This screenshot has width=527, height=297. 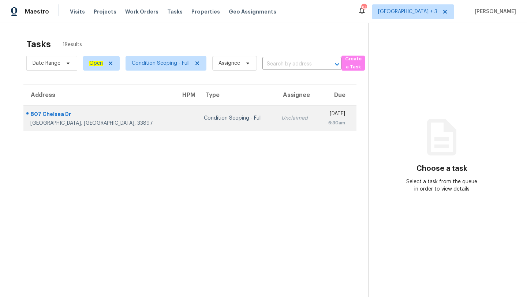 I want to click on th: Type, so click(x=237, y=95).